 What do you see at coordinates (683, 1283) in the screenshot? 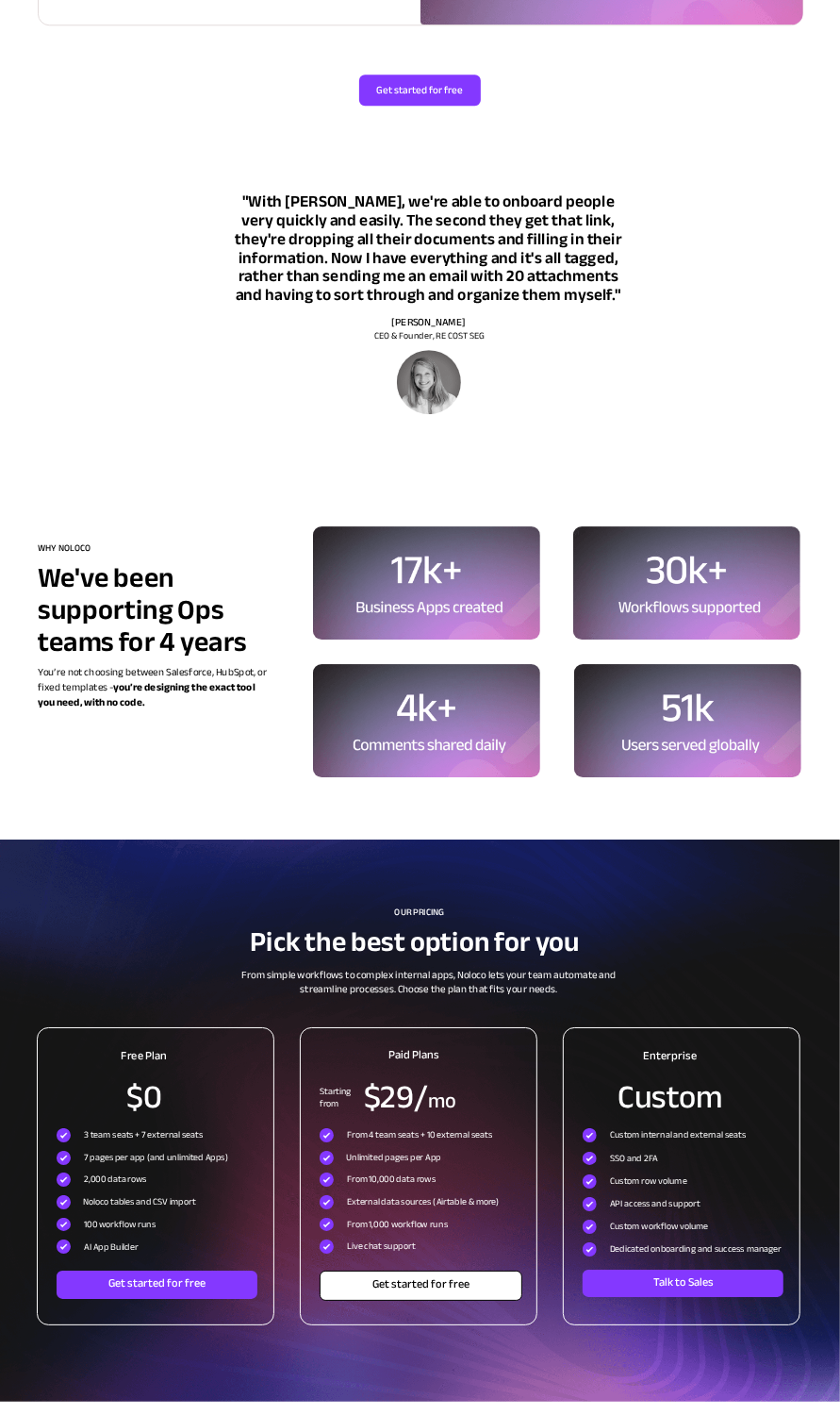
I see `span: Talk to Sales` at bounding box center [683, 1283].